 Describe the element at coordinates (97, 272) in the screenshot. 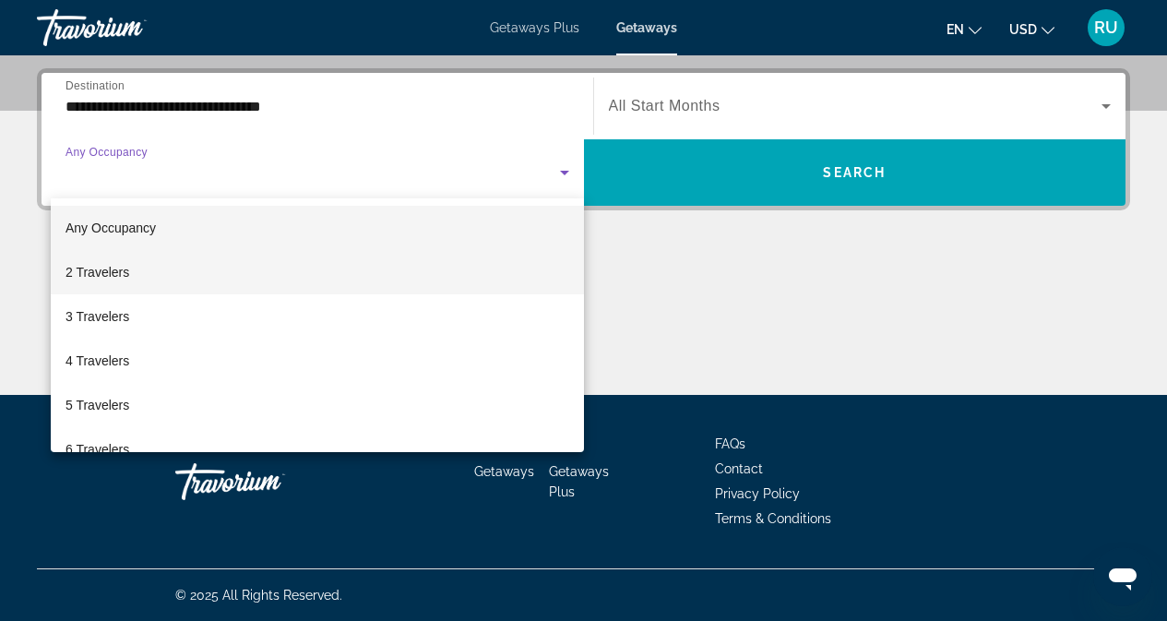

I see `span: 2 Travelers` at that location.